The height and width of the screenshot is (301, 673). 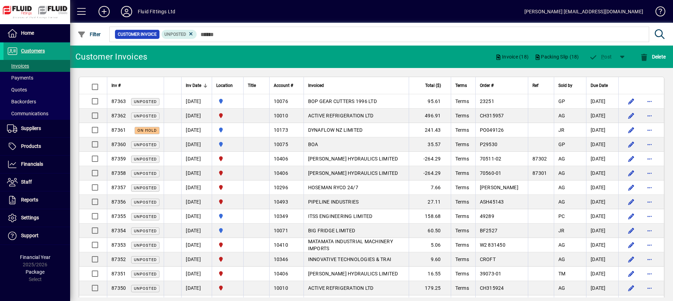 What do you see at coordinates (429, 130) in the screenshot?
I see `td: 241.43` at bounding box center [429, 130].